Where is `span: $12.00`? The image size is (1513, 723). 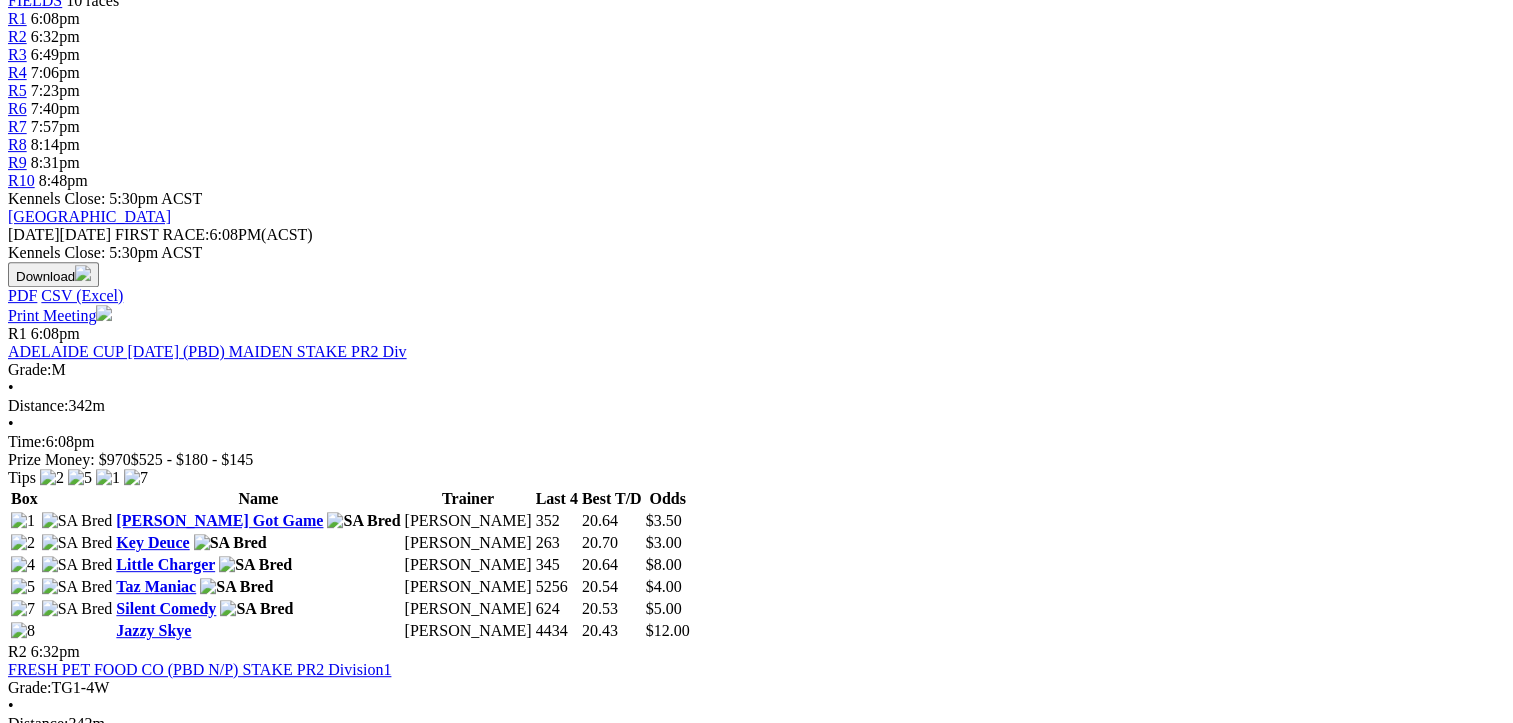 span: $12.00 is located at coordinates (668, 630).